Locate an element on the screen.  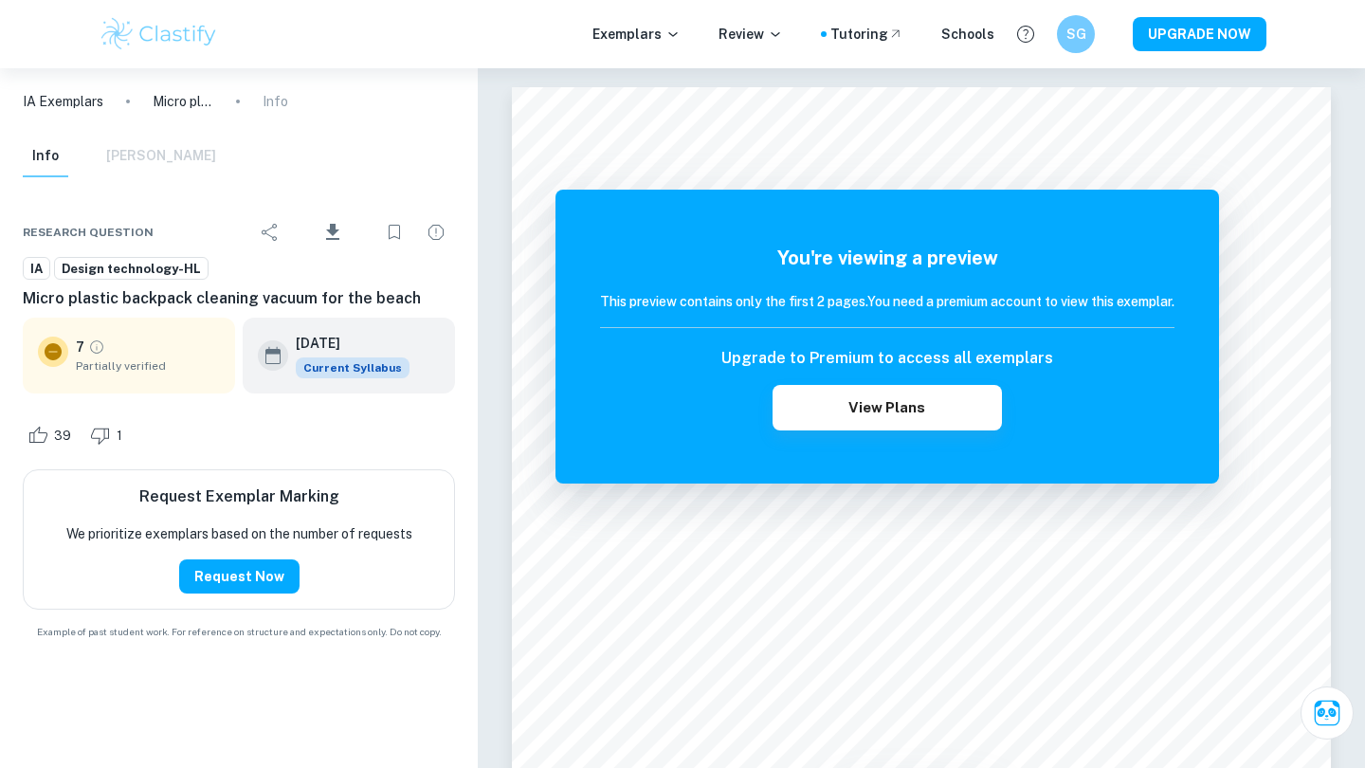
img: Clastify logo is located at coordinates (158, 34).